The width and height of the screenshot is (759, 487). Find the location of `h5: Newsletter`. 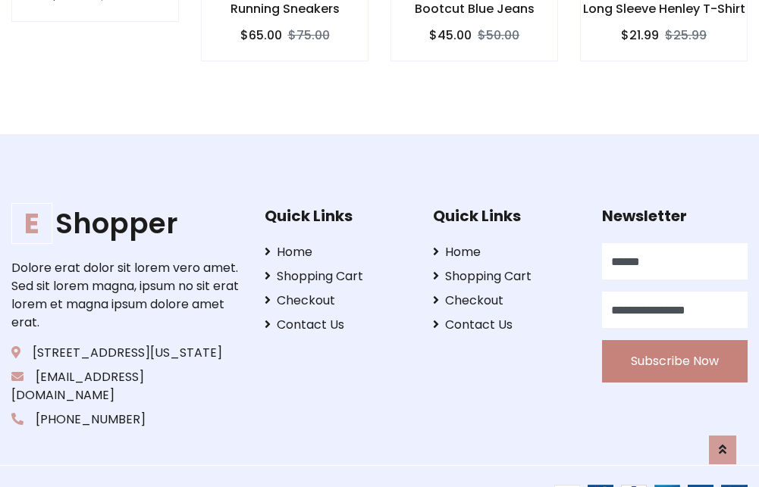

h5: Newsletter is located at coordinates (675, 216).